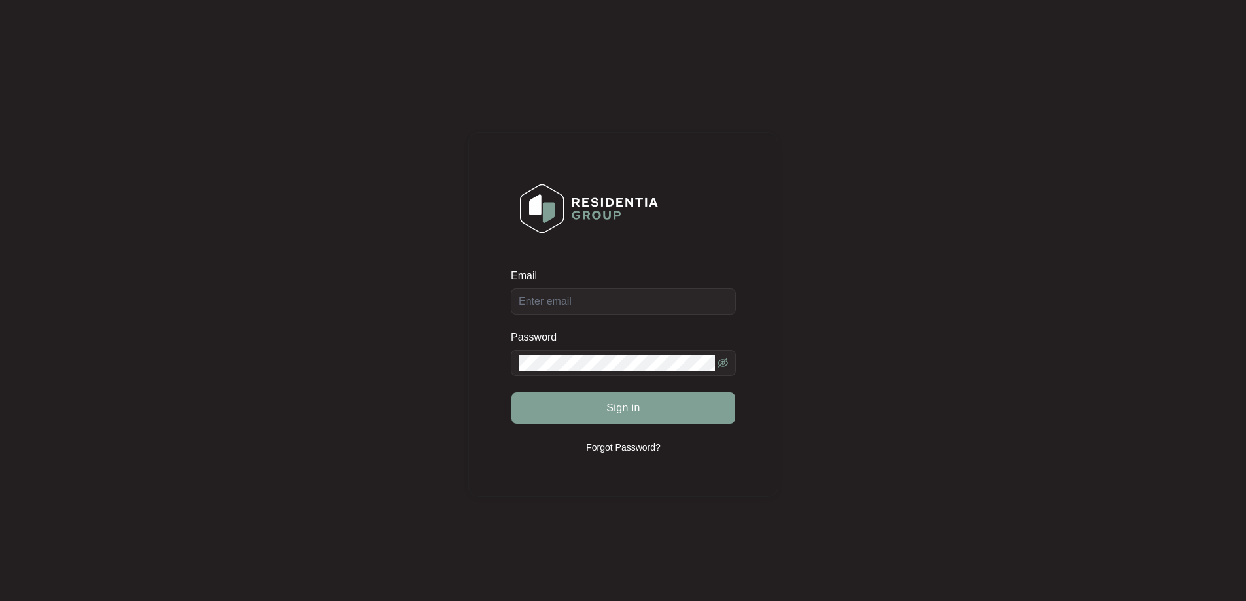  I want to click on p: Forgot Password?, so click(623, 447).